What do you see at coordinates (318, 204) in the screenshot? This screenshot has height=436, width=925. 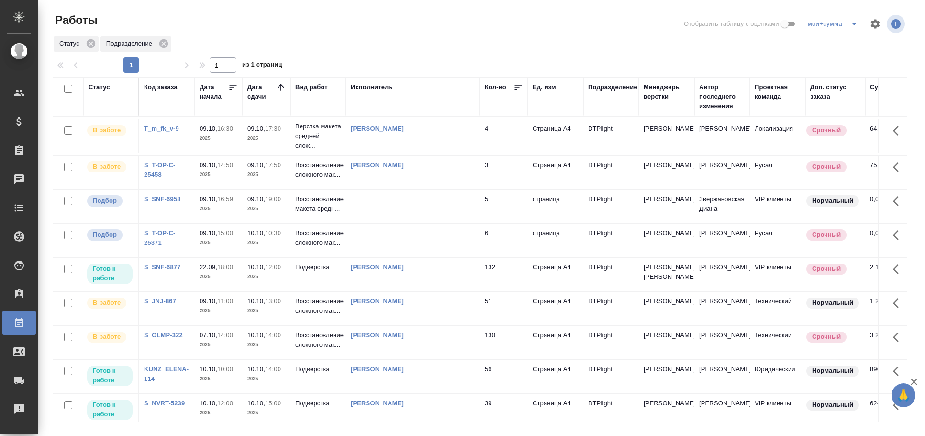 I see `p: Восстановление макета средн...` at bounding box center [318, 204].